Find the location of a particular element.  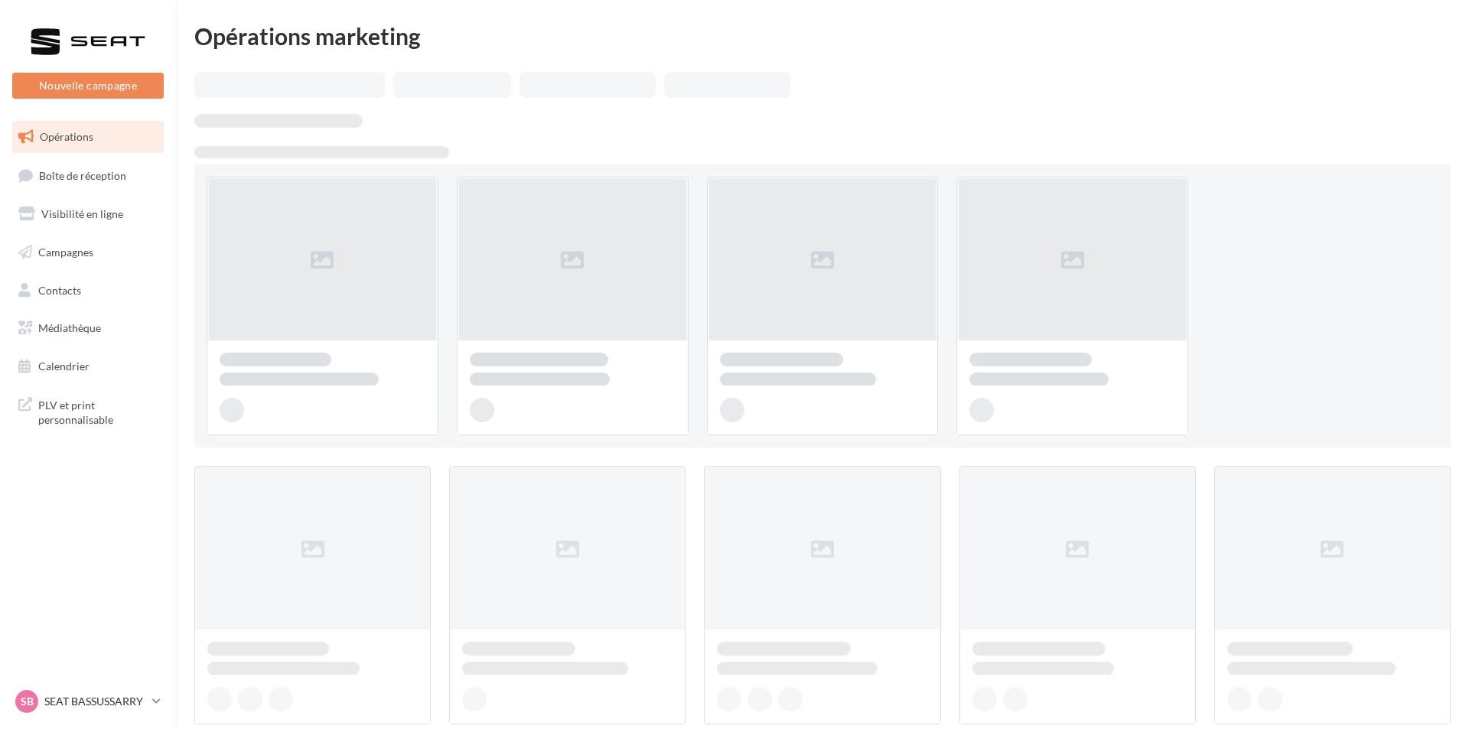

span: Calendrier is located at coordinates (64, 366).